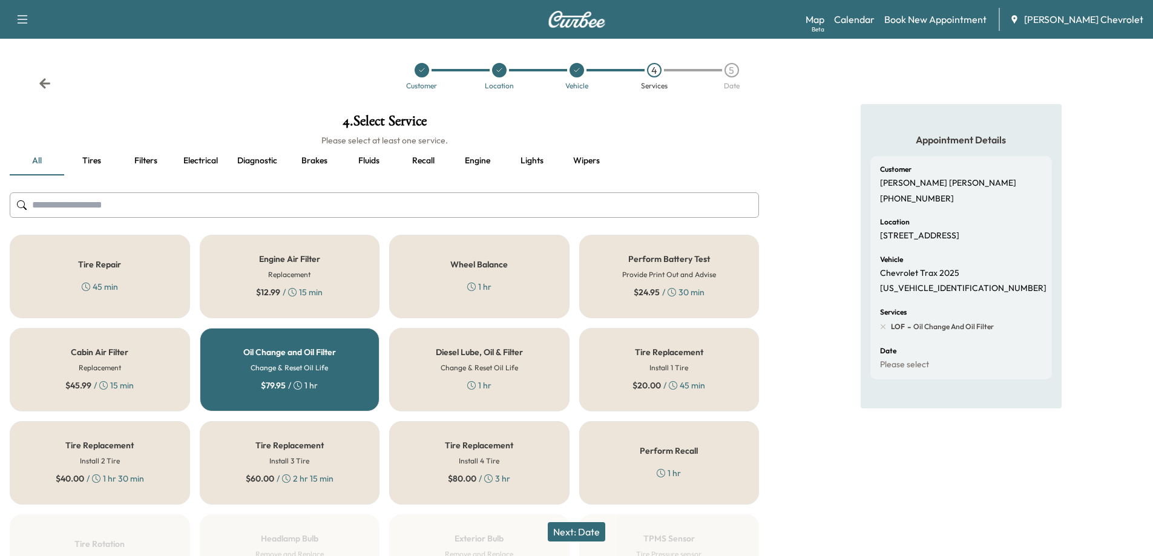  What do you see at coordinates (423, 161) in the screenshot?
I see `button: Recall` at bounding box center [423, 161].